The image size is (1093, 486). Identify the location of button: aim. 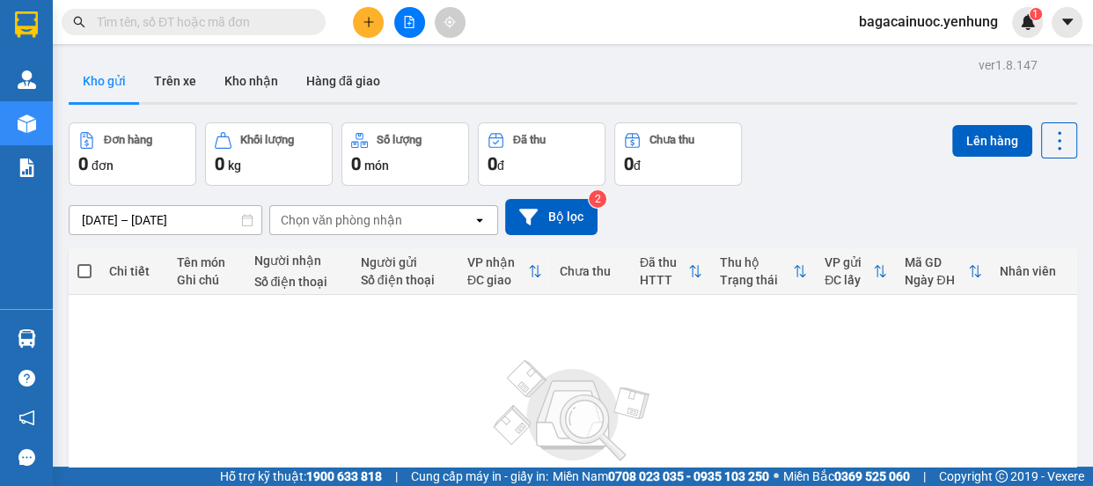
(450, 22).